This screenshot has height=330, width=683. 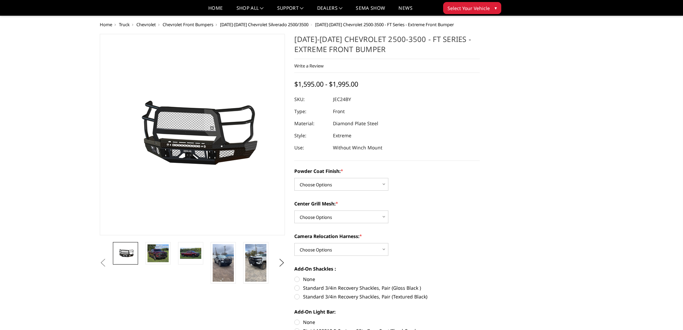 What do you see at coordinates (387, 269) in the screenshot?
I see `label: Add-On Shackles :` at bounding box center [387, 269].